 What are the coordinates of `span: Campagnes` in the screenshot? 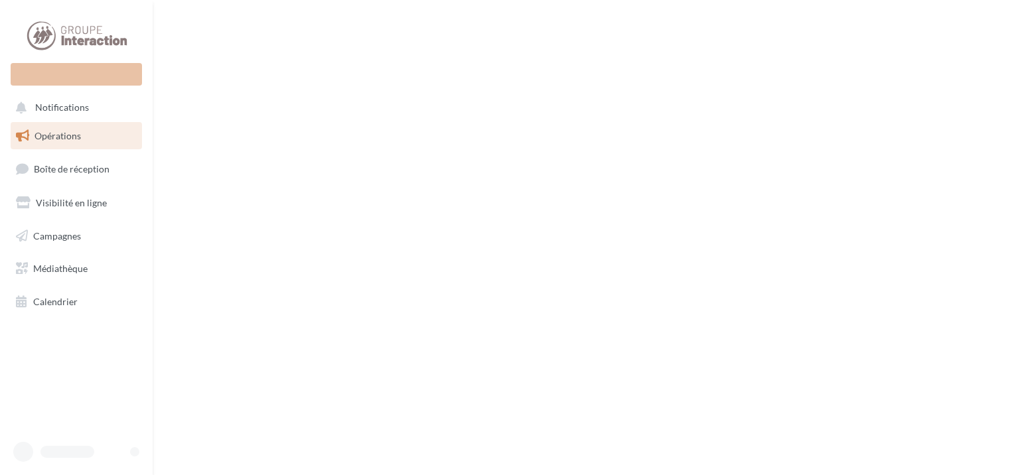 It's located at (57, 235).